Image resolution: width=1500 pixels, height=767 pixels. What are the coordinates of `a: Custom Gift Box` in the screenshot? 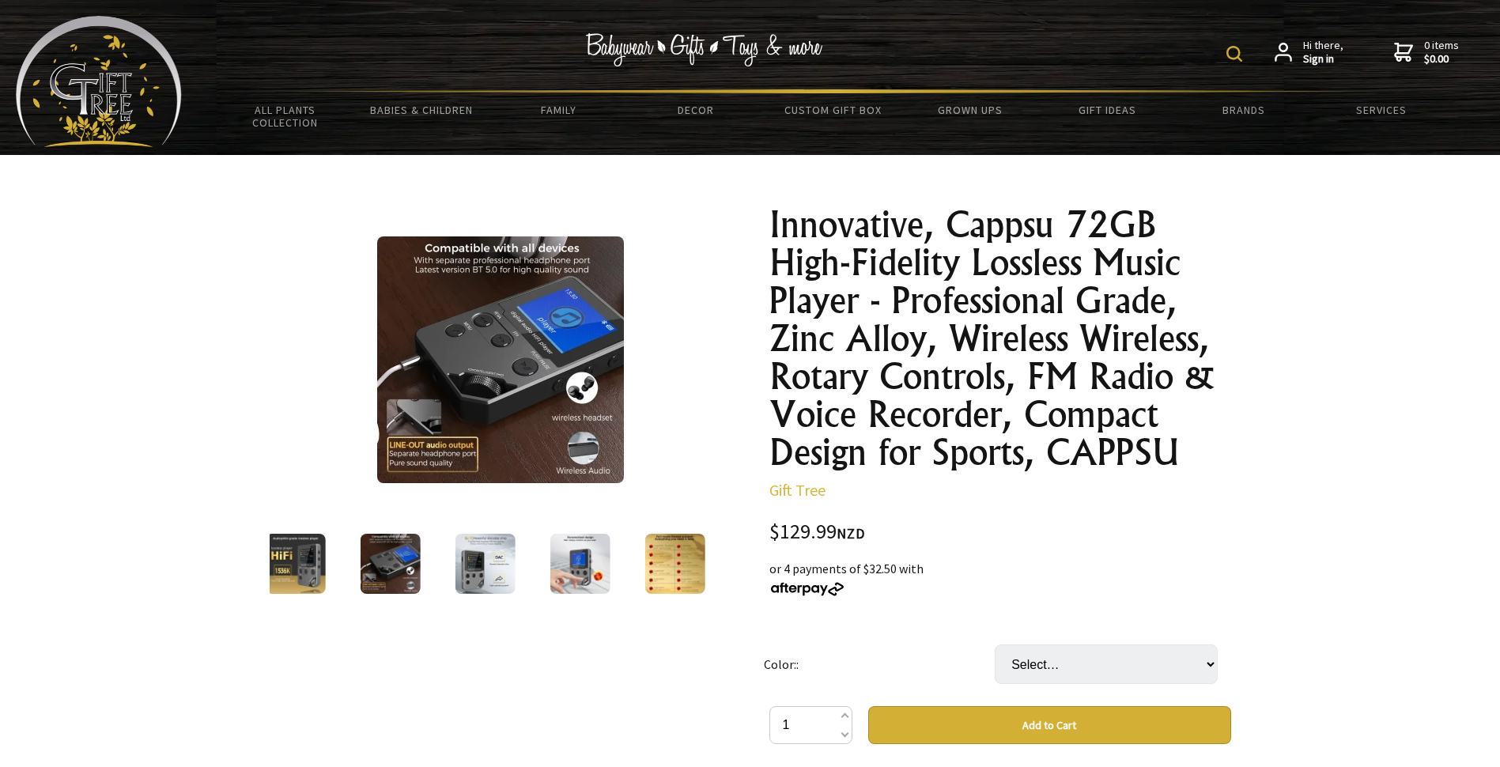 It's located at (833, 110).